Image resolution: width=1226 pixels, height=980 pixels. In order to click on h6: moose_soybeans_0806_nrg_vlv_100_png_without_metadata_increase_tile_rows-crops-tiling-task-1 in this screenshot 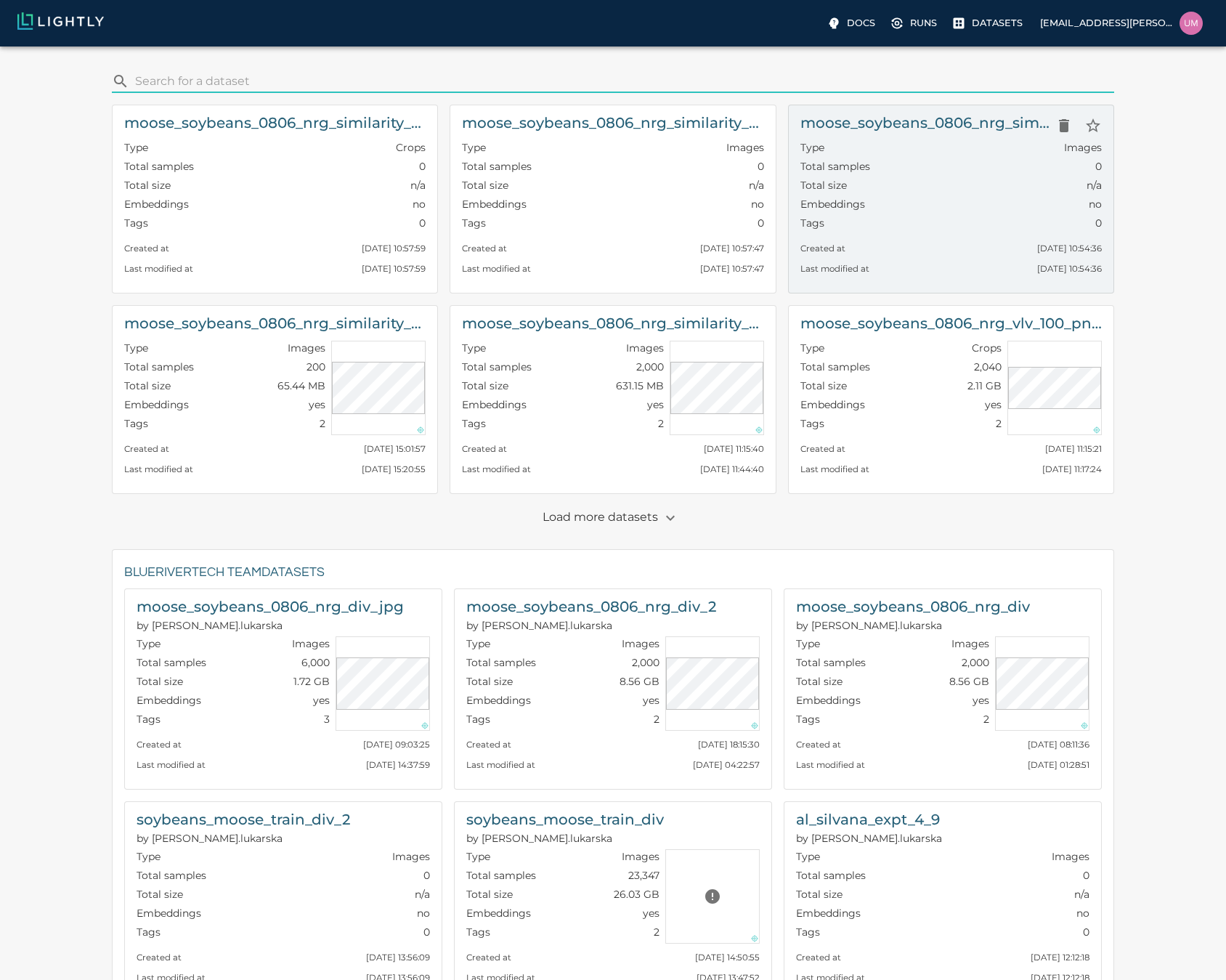, I will do `click(951, 324)`.